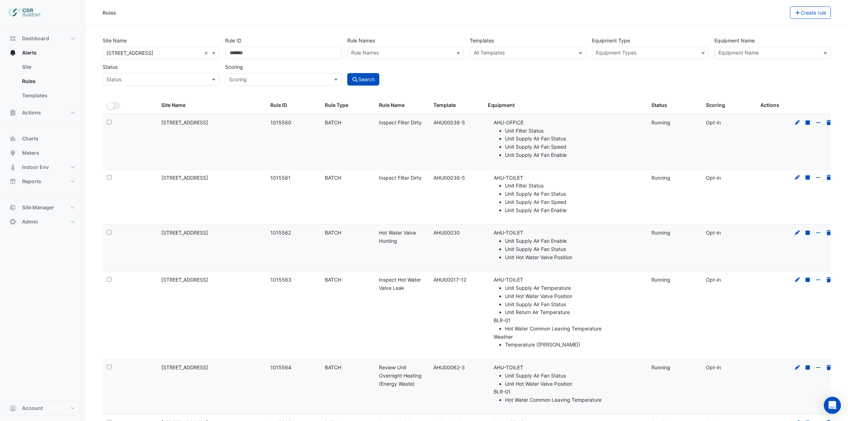  I want to click on div: Actions, so click(797, 105).